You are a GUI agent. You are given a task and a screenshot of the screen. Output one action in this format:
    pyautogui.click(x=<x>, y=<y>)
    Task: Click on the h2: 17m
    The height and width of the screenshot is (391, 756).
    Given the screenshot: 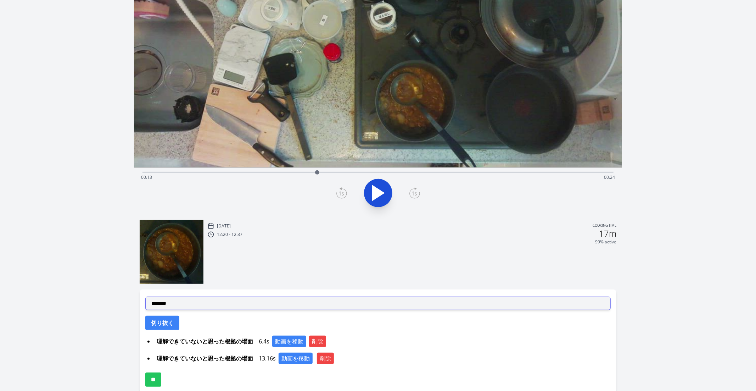 What is the action you would take?
    pyautogui.click(x=608, y=233)
    